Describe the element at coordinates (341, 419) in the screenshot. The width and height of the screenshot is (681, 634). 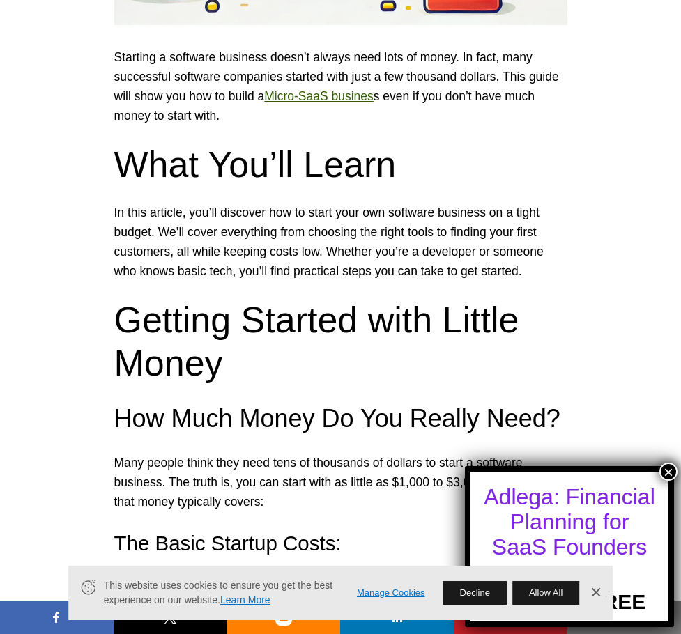
I see `h3: How Much Money Do You Really Need?` at that location.